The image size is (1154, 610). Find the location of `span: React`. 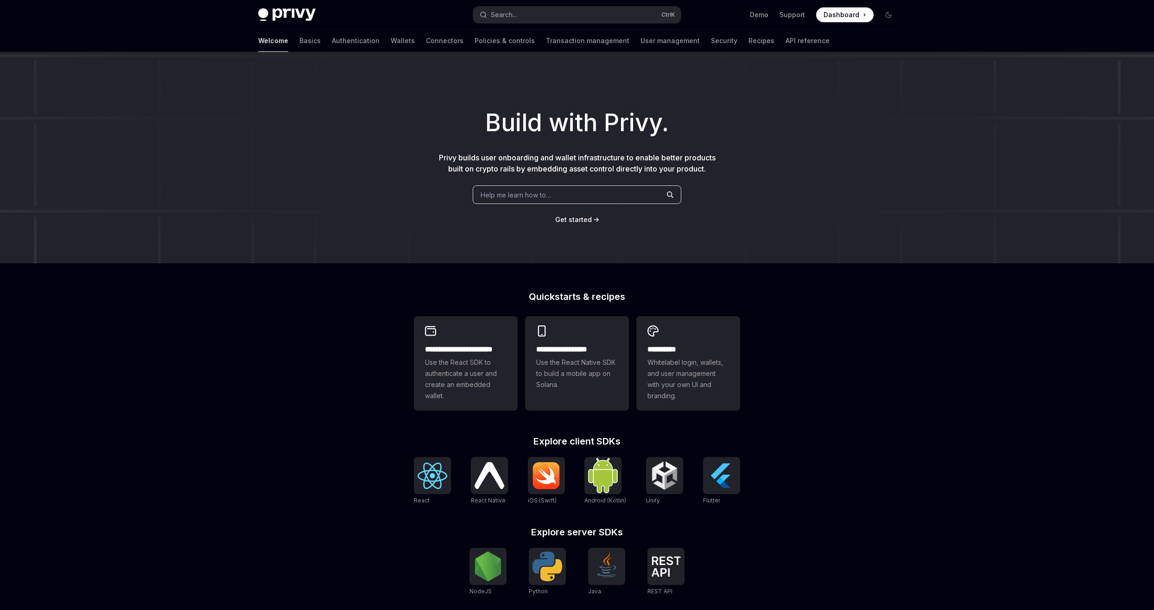

span: React is located at coordinates (422, 500).